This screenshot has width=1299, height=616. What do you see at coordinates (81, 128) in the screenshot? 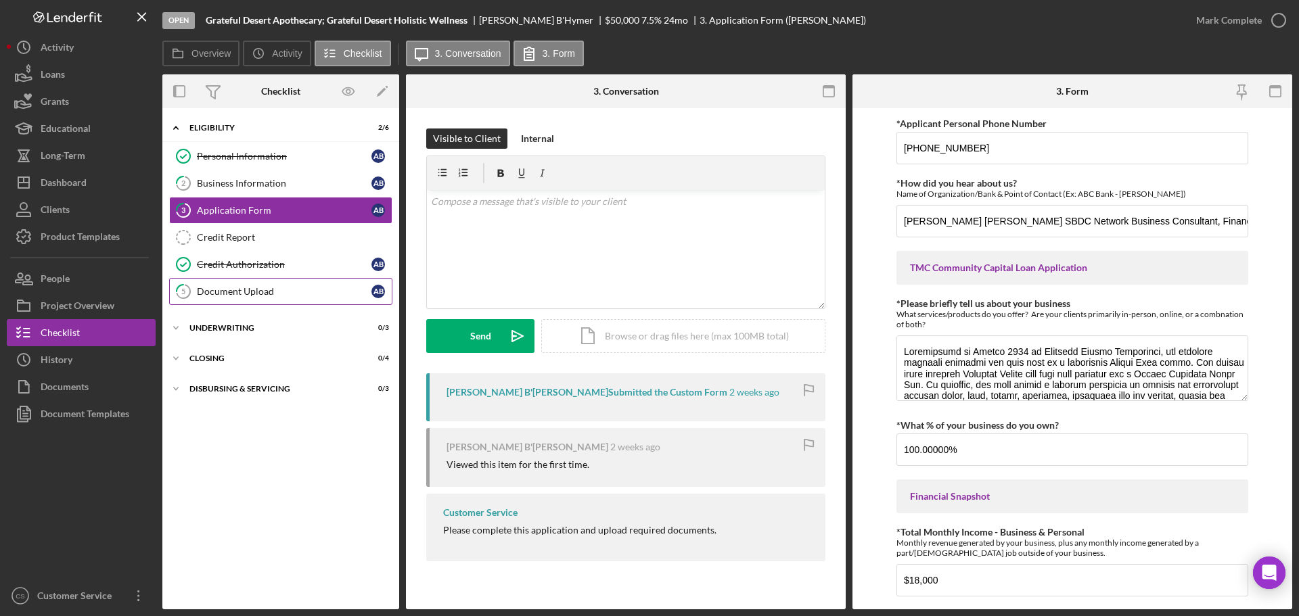
I see `button: Educational` at bounding box center [81, 128].